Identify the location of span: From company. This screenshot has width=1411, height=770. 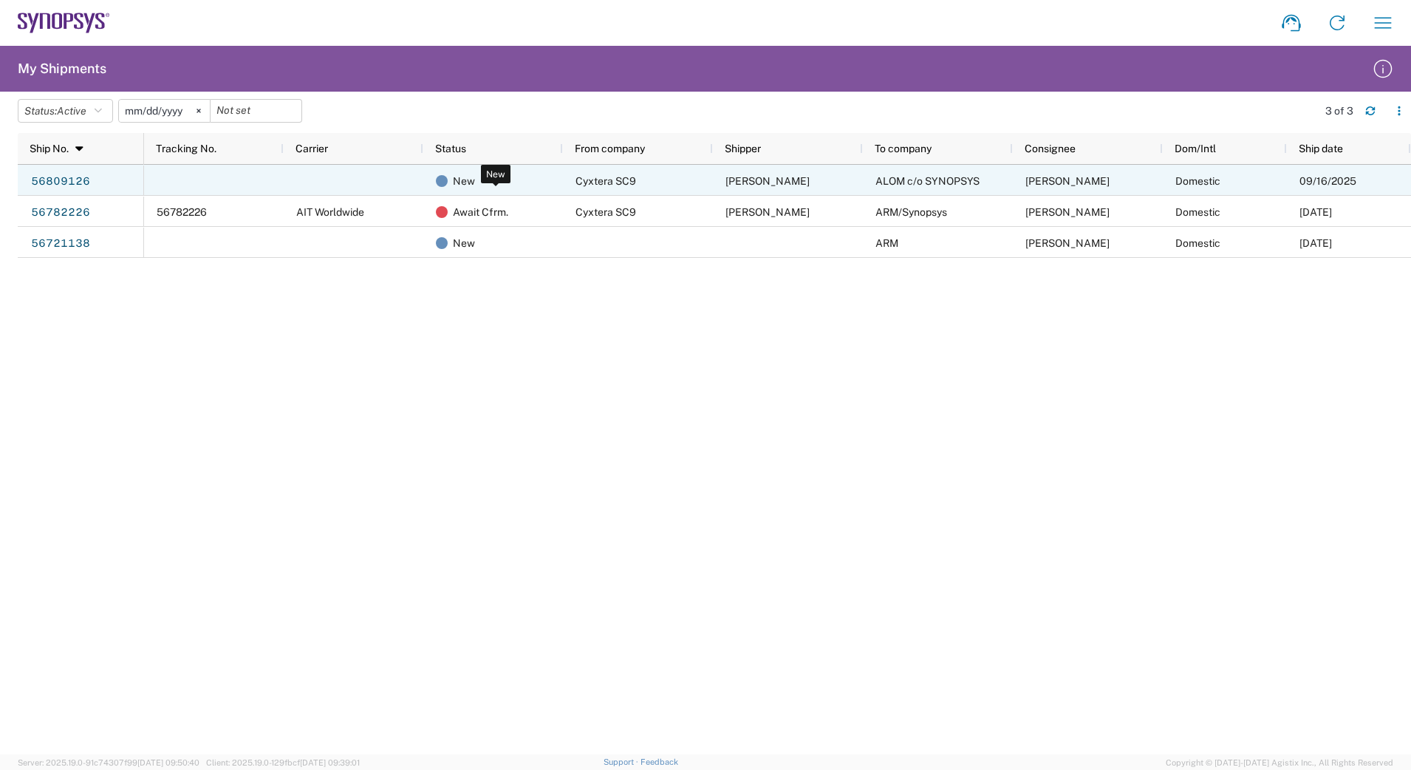
(610, 148).